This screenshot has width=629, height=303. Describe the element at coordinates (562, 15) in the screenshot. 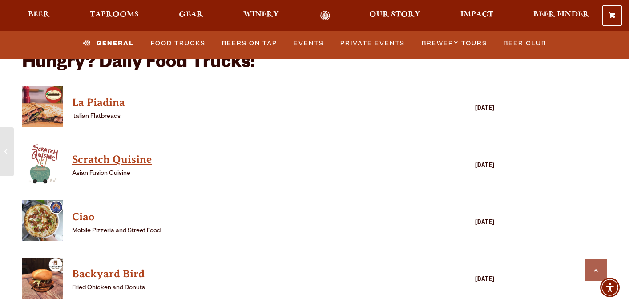

I see `span: Beer Finder` at that location.